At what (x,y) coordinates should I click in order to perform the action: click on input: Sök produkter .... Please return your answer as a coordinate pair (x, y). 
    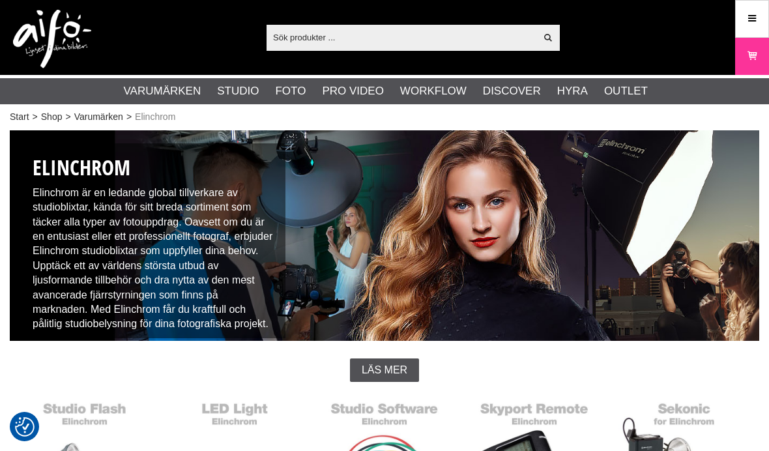
    Looking at the image, I should click on (401, 37).